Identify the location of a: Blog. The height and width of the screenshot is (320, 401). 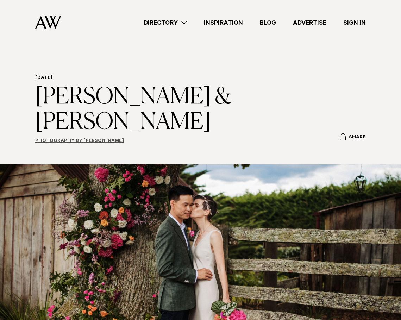
(268, 23).